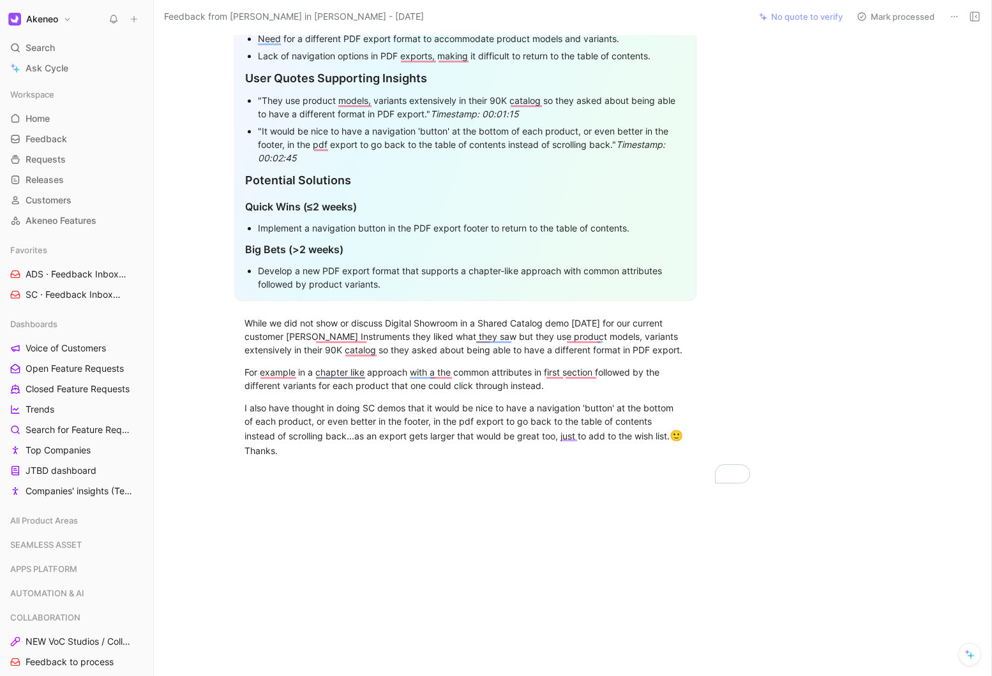 The width and height of the screenshot is (992, 676). Describe the element at coordinates (46, 545) in the screenshot. I see `span: SEAMLESS ASSET` at that location.